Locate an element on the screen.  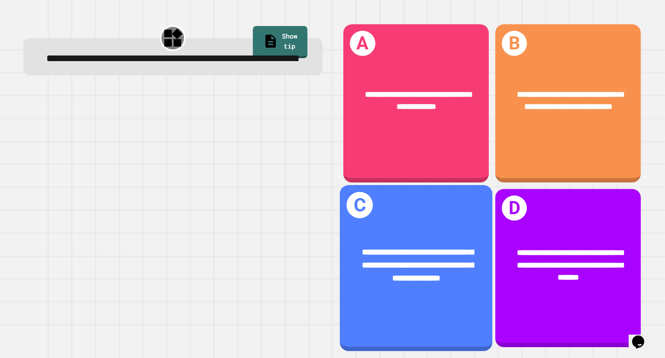
h1: D is located at coordinates (514, 208).